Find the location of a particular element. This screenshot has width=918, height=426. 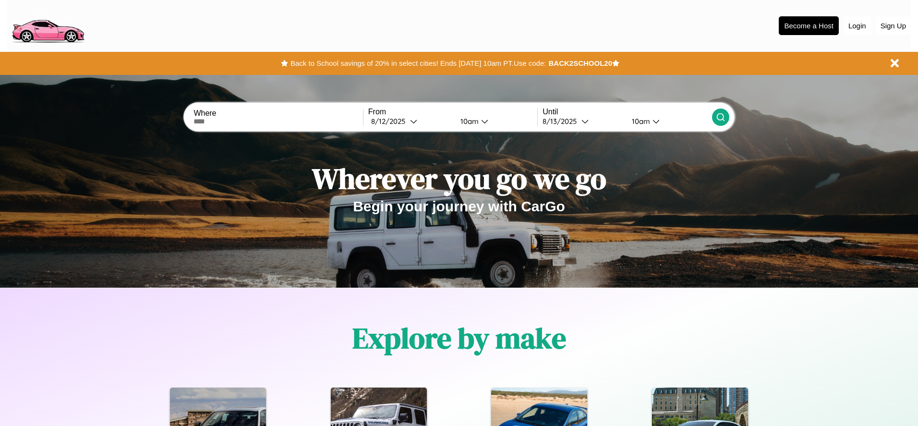

div: 8 / 12 / 2025 is located at coordinates (390, 121).